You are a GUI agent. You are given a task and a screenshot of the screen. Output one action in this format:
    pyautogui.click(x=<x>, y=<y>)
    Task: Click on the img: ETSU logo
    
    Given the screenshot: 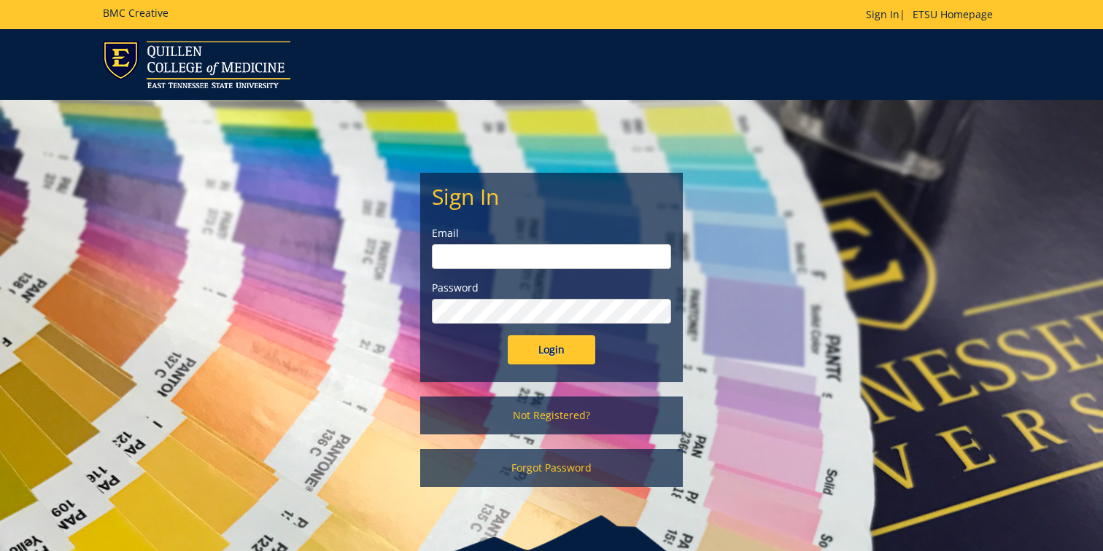 What is the action you would take?
    pyautogui.click(x=196, y=64)
    